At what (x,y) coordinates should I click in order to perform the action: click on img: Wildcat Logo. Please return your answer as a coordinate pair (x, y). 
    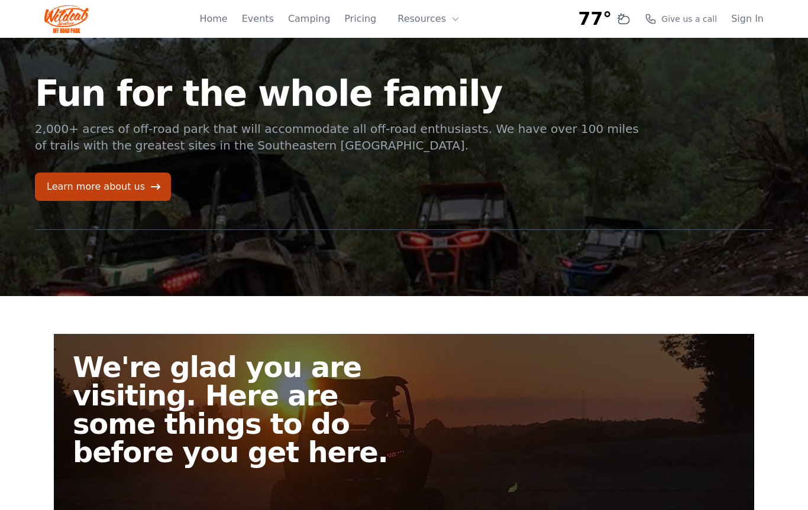
    Looking at the image, I should click on (66, 19).